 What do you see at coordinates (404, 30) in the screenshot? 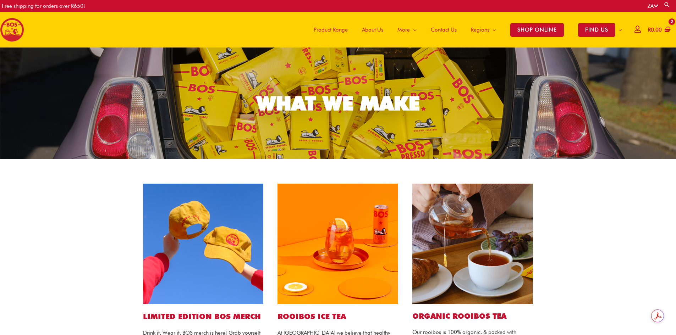
I see `span: More` at bounding box center [404, 30].